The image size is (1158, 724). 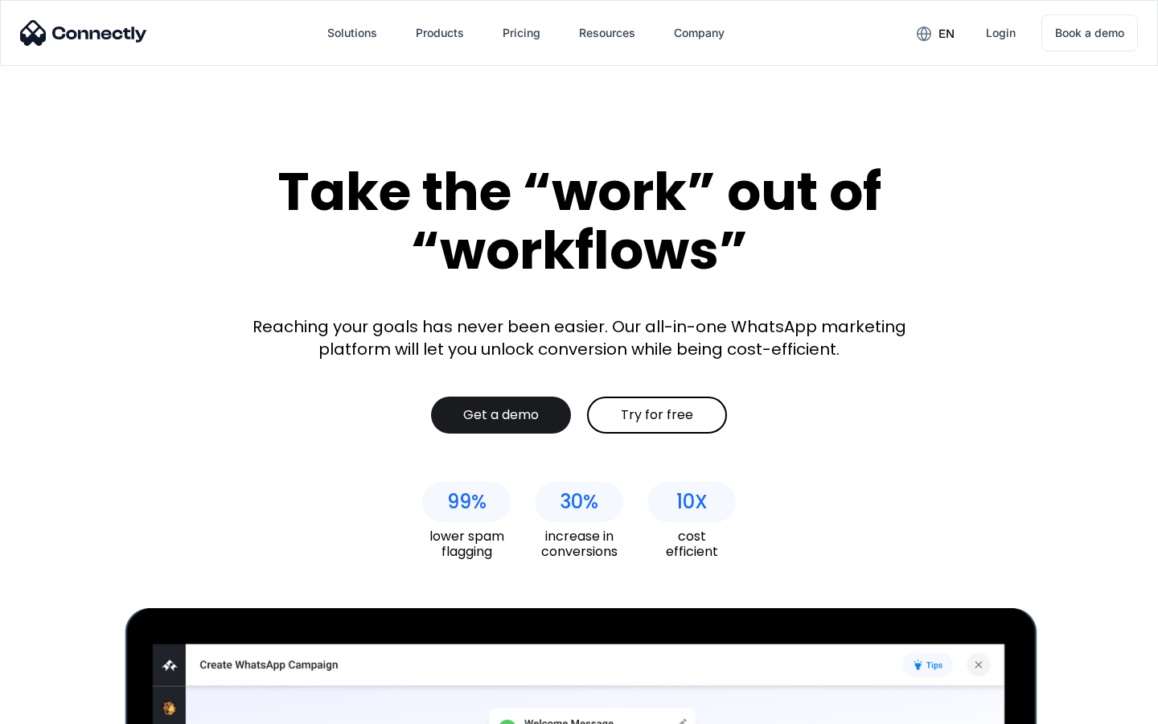 I want to click on div: lower spam flagging, so click(x=466, y=544).